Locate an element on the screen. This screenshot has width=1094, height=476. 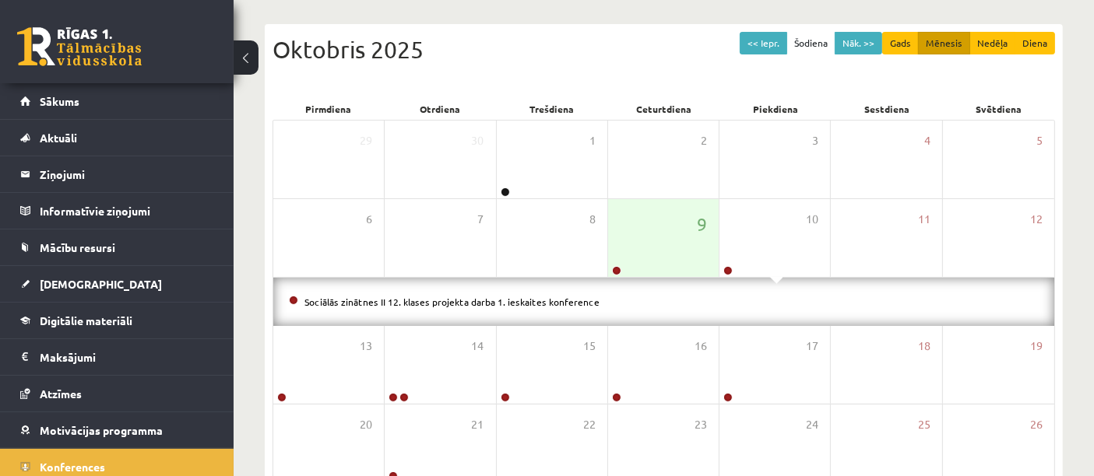
span: 6 is located at coordinates (369, 220).